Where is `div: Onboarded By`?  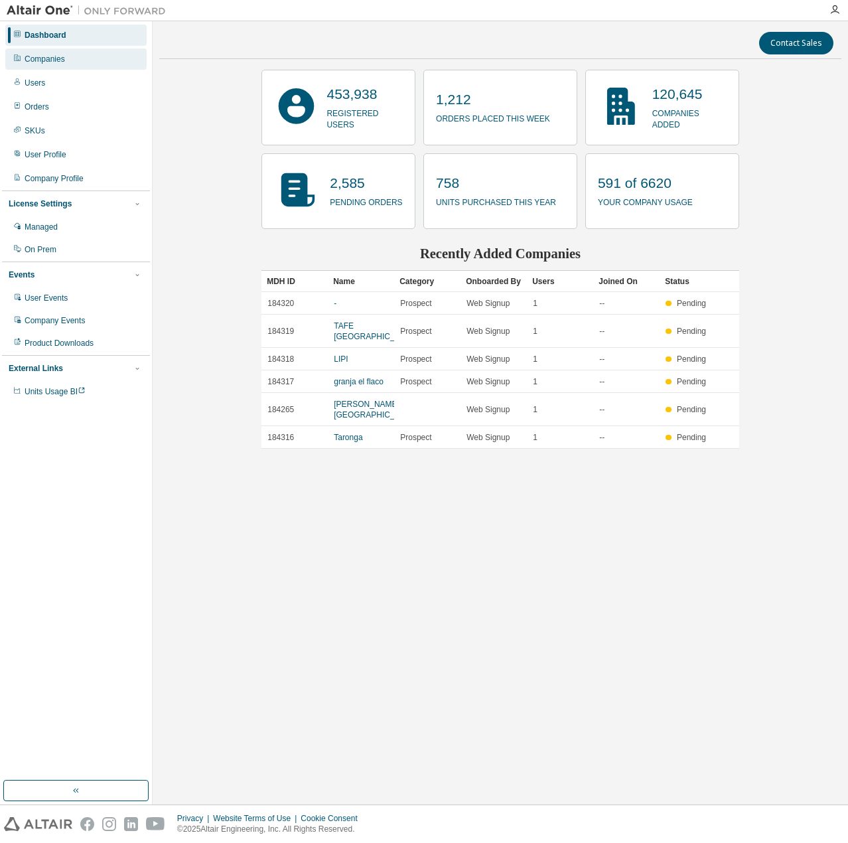
div: Onboarded By is located at coordinates (494, 281).